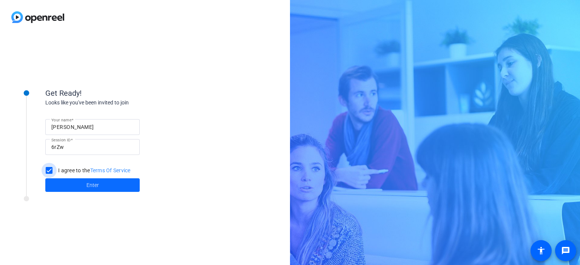 The height and width of the screenshot is (265, 580). What do you see at coordinates (541, 251) in the screenshot?
I see `mat-icon: accessibility` at bounding box center [541, 251].